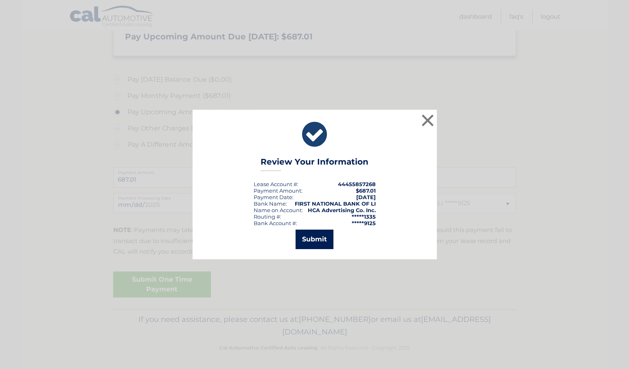  Describe the element at coordinates (270, 204) in the screenshot. I see `div: Bank Name:` at that location.